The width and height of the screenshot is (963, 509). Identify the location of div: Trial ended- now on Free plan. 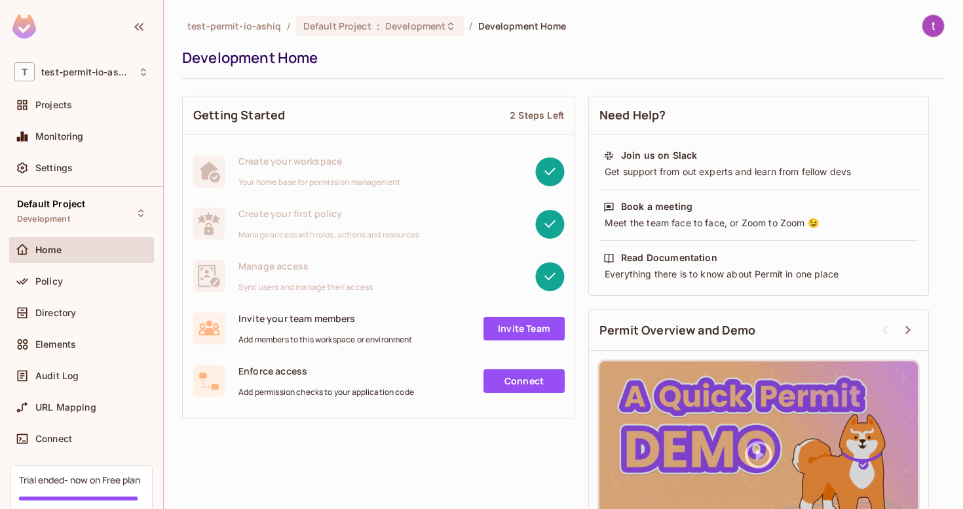
(79, 479).